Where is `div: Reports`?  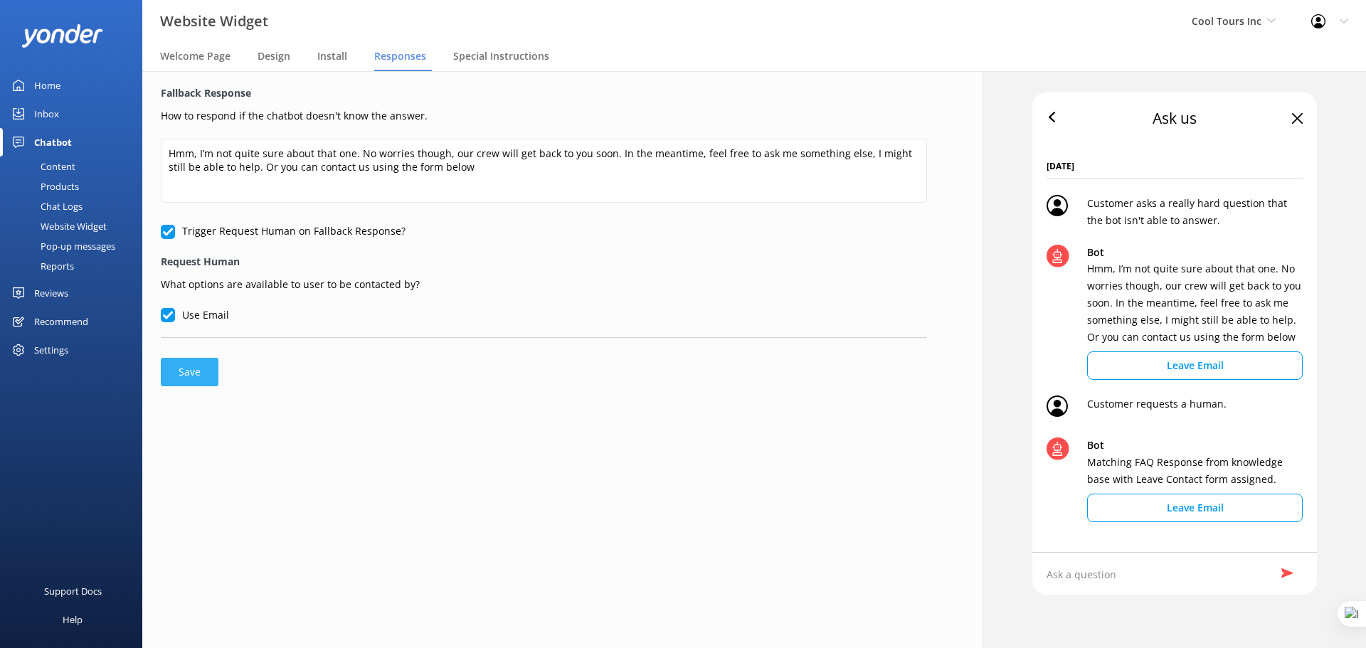
div: Reports is located at coordinates (41, 266).